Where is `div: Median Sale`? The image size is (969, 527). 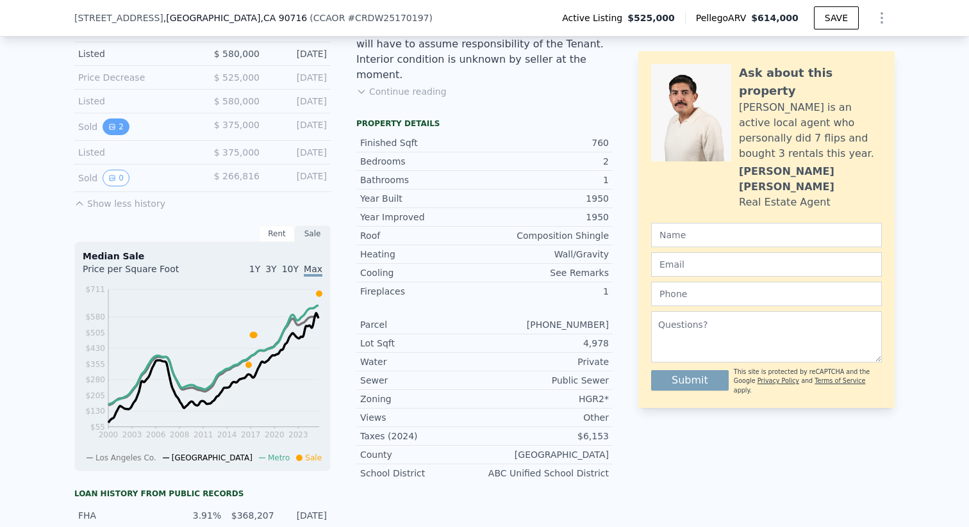 div: Median Sale is located at coordinates (202, 256).